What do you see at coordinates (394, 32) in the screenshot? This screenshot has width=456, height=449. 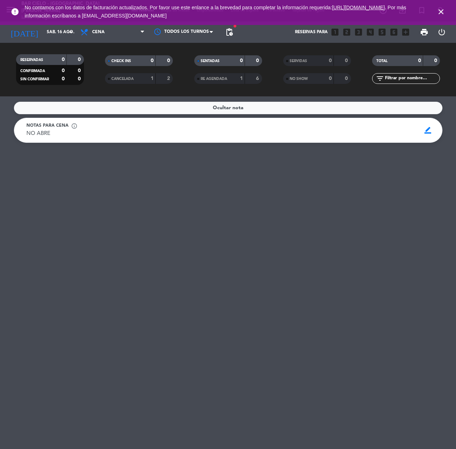 I see `i: looks_6` at bounding box center [394, 32].